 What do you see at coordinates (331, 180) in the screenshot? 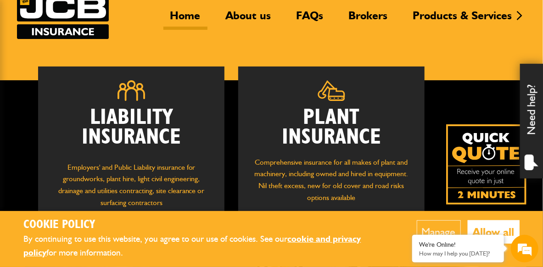
I see `p: Comprehensive insurance for all makes of plant and machinery, including owned and hired in equipm...` at bounding box center [331, 180].